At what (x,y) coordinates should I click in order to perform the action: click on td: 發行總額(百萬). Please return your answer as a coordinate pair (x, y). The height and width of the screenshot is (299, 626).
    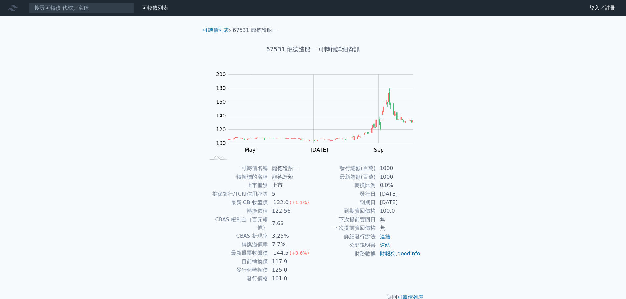
    Looking at the image, I should click on (345, 169).